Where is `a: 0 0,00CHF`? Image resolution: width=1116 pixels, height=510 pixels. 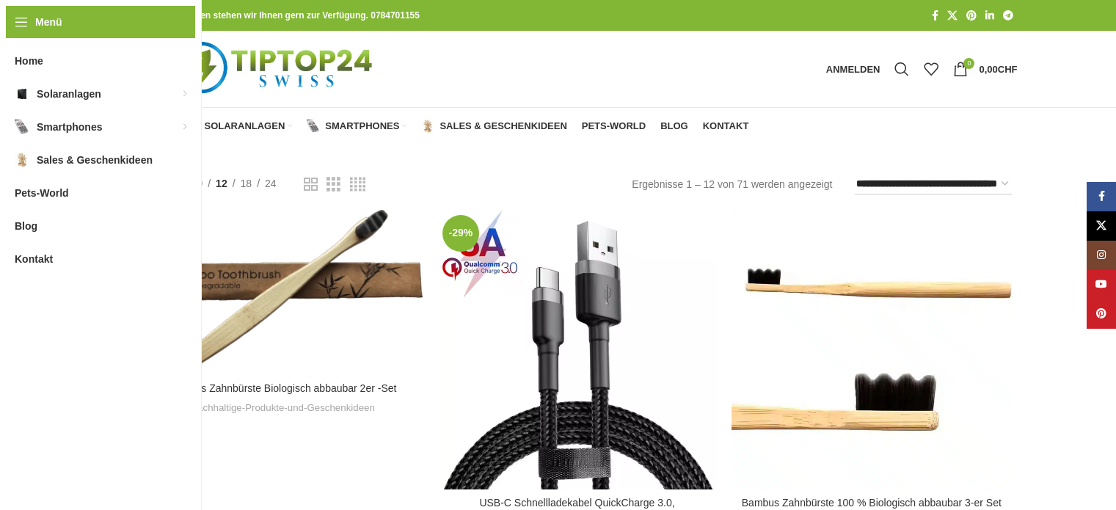
a: 0 0,00CHF is located at coordinates (985, 69).